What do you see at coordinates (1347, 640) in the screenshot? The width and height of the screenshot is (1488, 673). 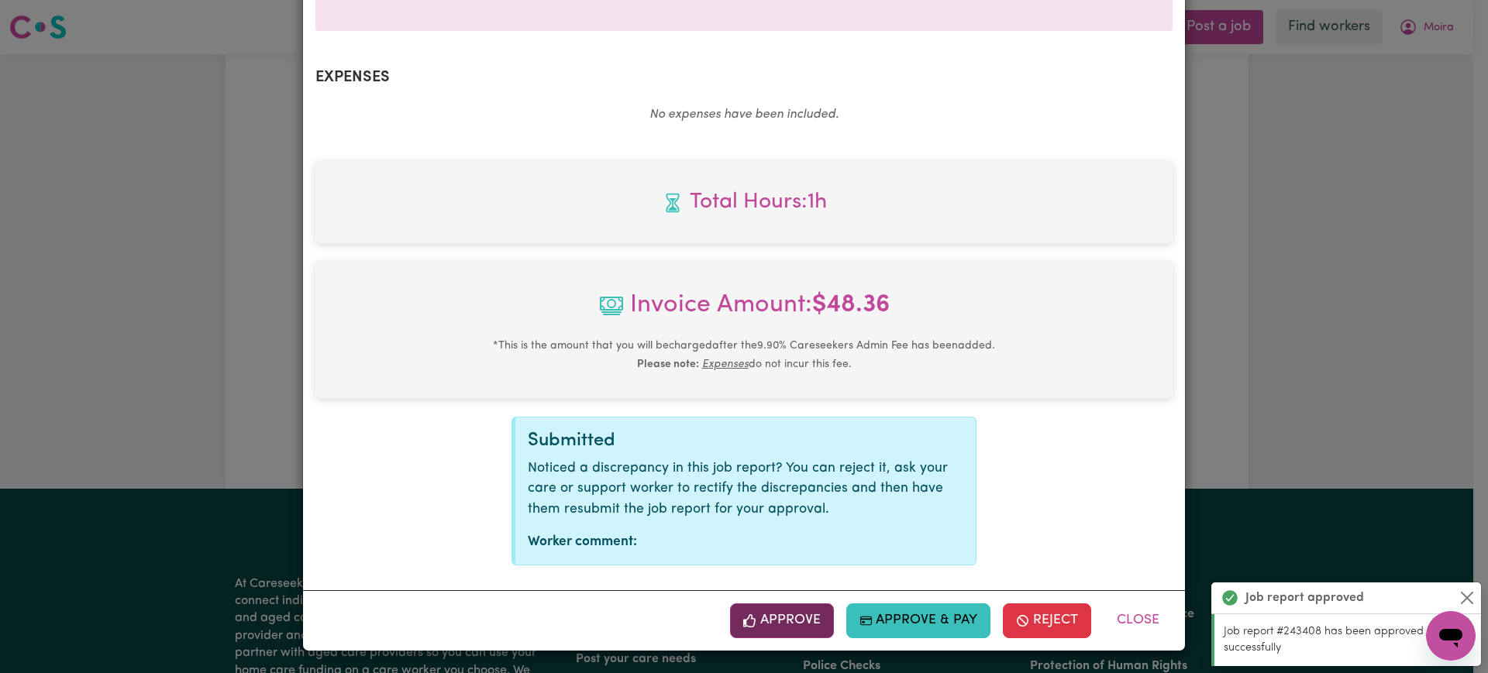 I see `p: Job report #243408 has been approved successfully` at bounding box center [1347, 640].